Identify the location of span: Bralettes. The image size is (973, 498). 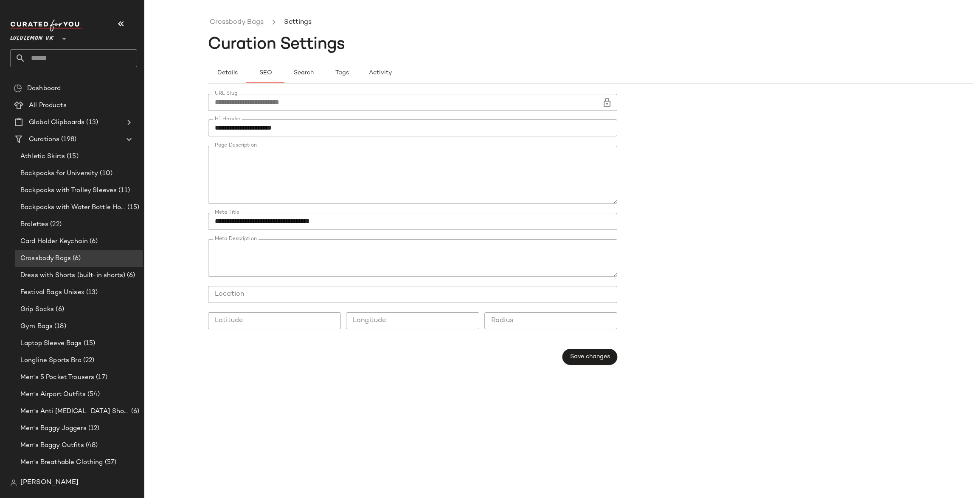
(34, 224).